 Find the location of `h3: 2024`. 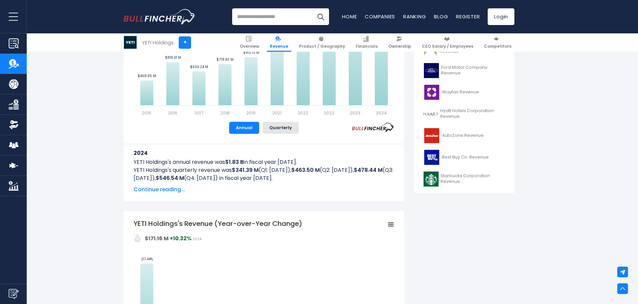

h3: 2024 is located at coordinates (264, 153).